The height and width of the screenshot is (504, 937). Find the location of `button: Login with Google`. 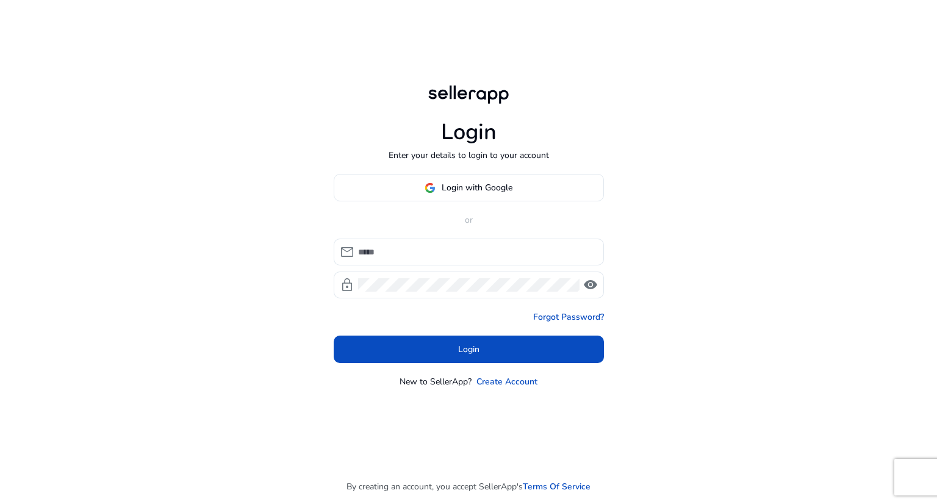

button: Login with Google is located at coordinates (468, 187).